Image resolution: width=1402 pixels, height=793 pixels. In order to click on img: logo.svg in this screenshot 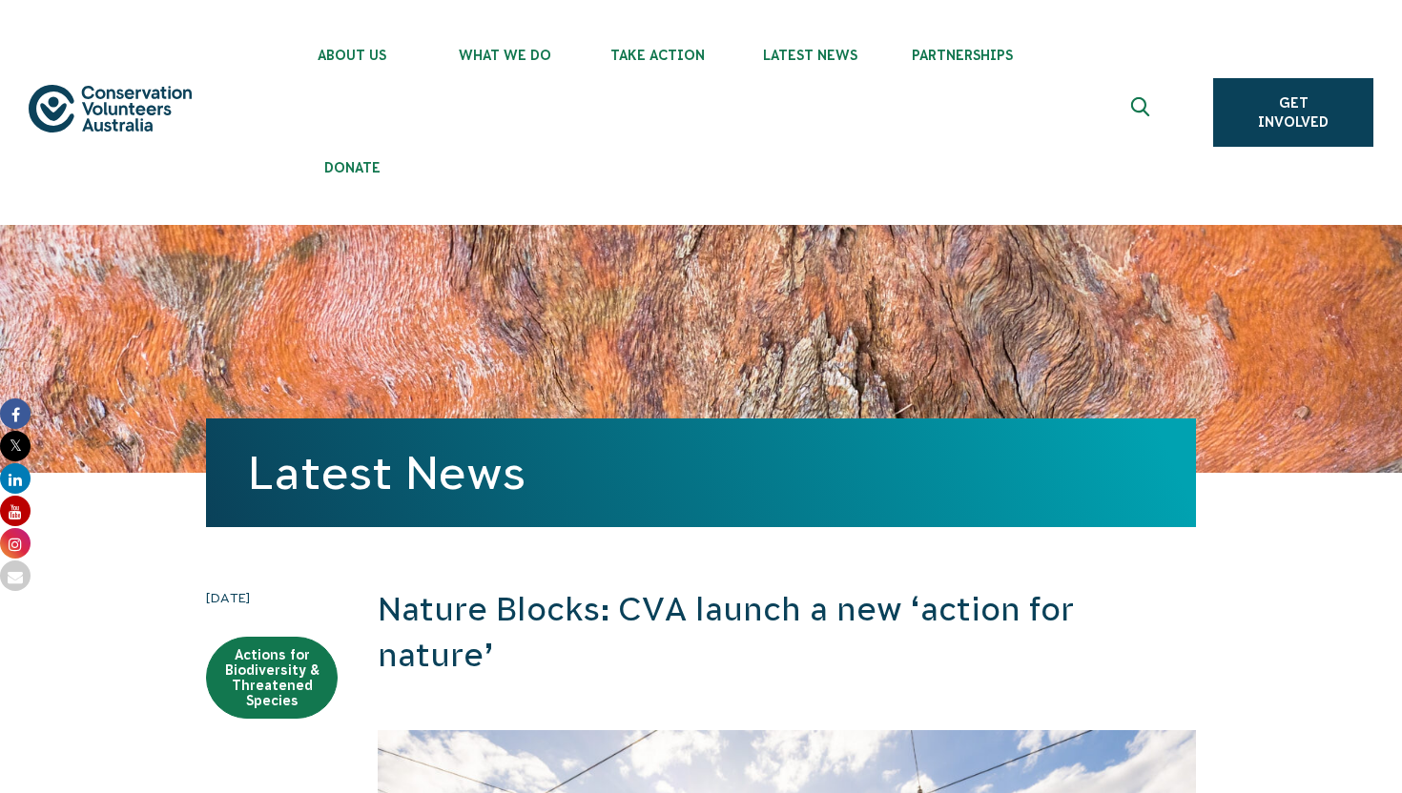, I will do `click(110, 109)`.